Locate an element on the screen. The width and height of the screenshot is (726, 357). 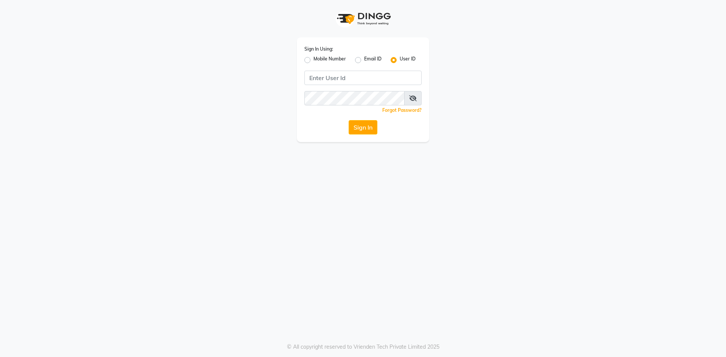
label: User ID is located at coordinates (408, 60).